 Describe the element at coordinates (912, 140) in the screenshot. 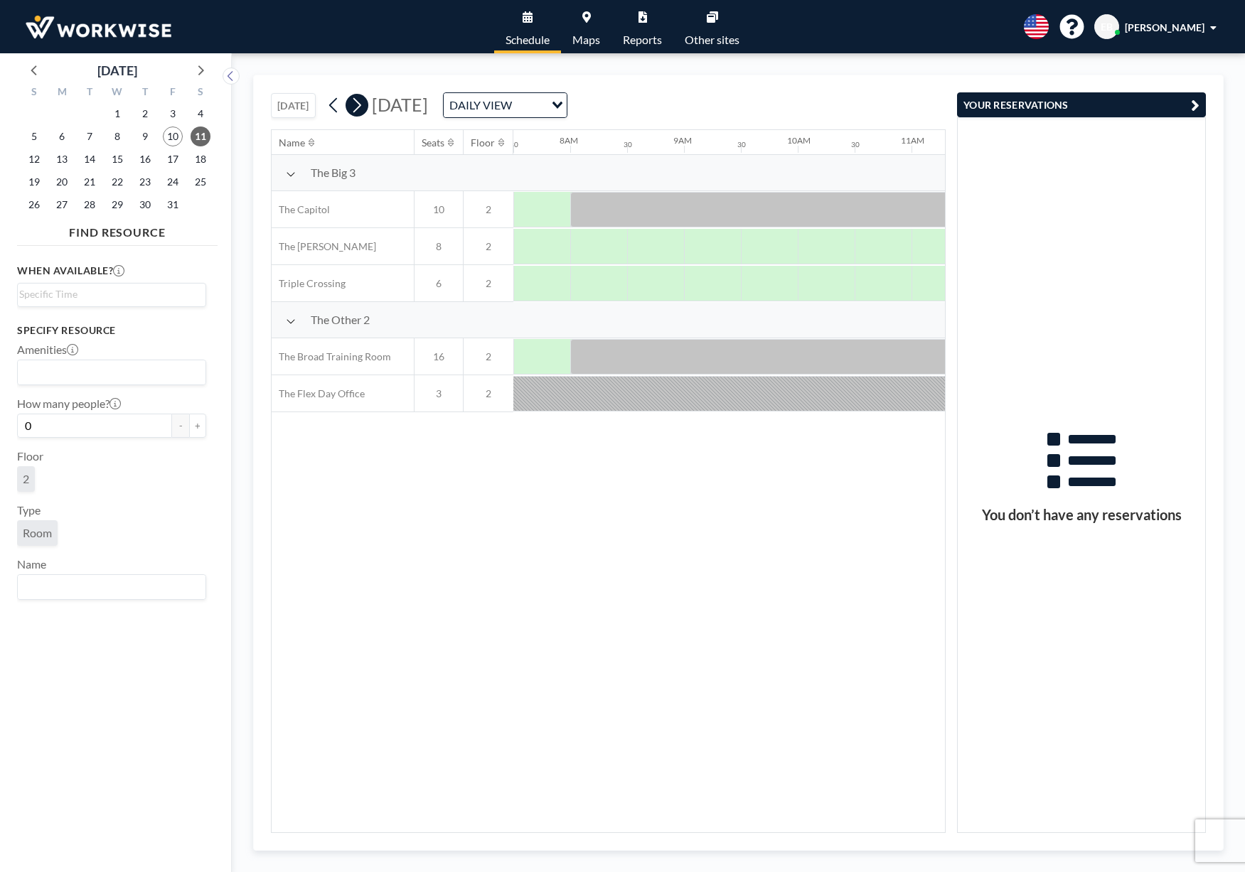

I see `div: 11AM` at that location.